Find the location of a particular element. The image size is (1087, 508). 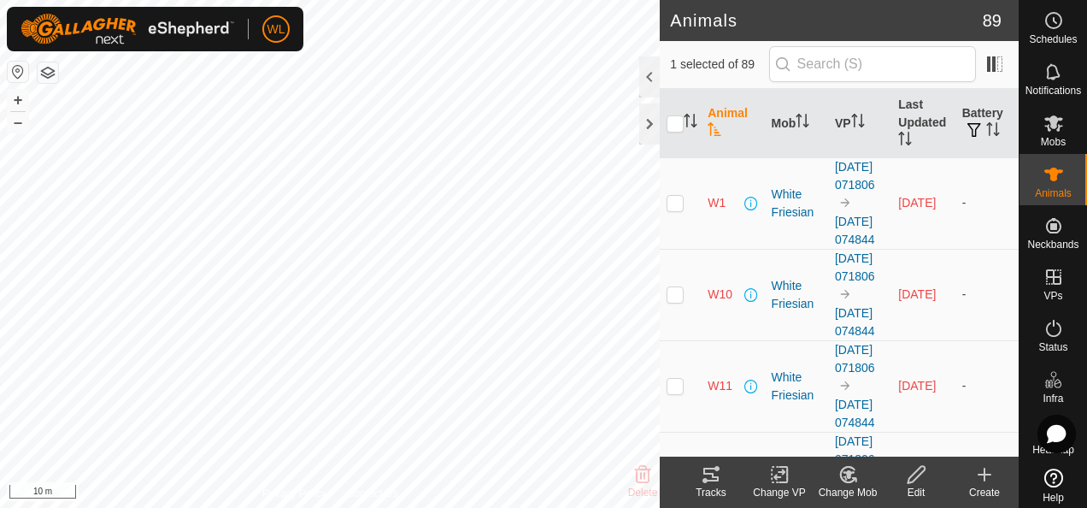

span: Heatmap is located at coordinates (1053, 449).